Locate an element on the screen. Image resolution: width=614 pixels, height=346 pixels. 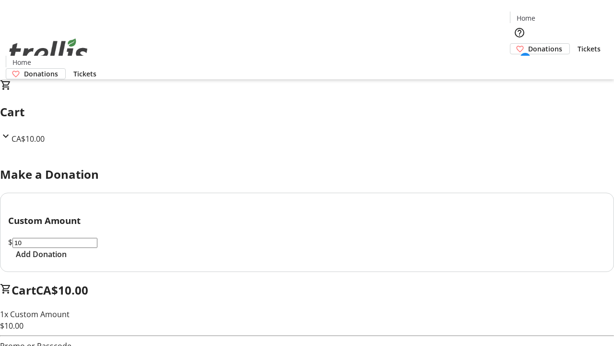
h3: Custom Amount is located at coordinates (307, 220).